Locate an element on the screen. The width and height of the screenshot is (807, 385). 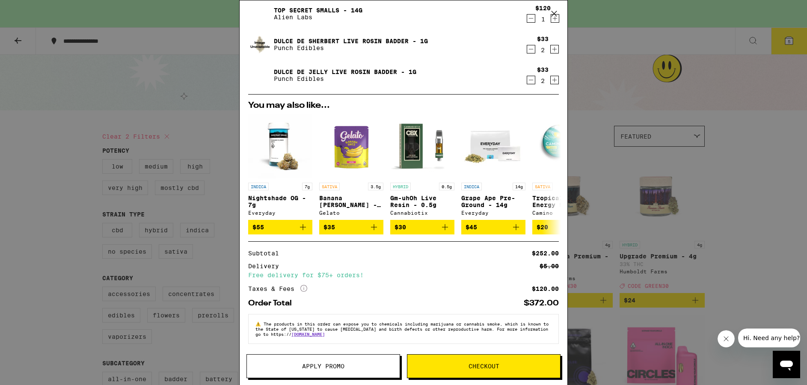
span: The products in this order can expose you to chemicals including marijuana or cannabis smoke, whi... is located at coordinates (402, 329).